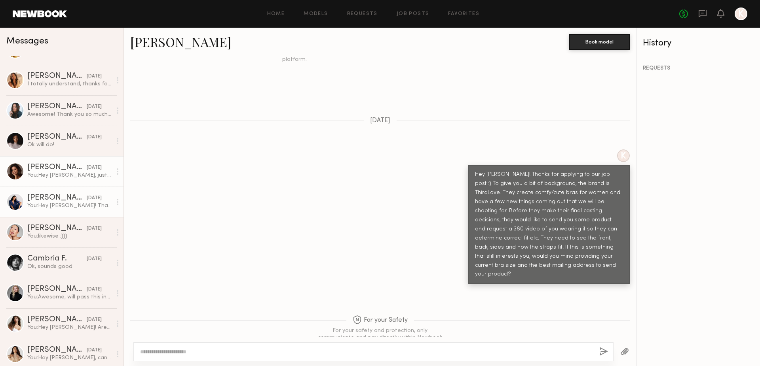 Image resolution: width=760 pixels, height=366 pixels. I want to click on a: Home, so click(276, 14).